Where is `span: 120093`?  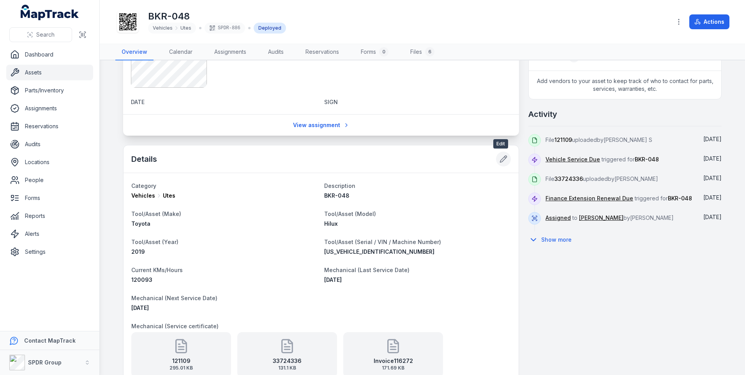 span: 120093 is located at coordinates (142, 279).